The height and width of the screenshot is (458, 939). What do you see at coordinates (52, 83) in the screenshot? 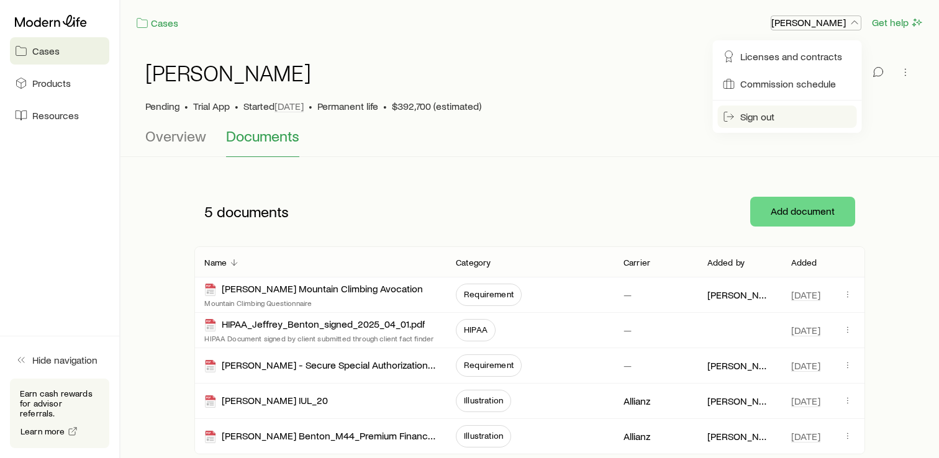
I see `span: Products` at bounding box center [52, 83].